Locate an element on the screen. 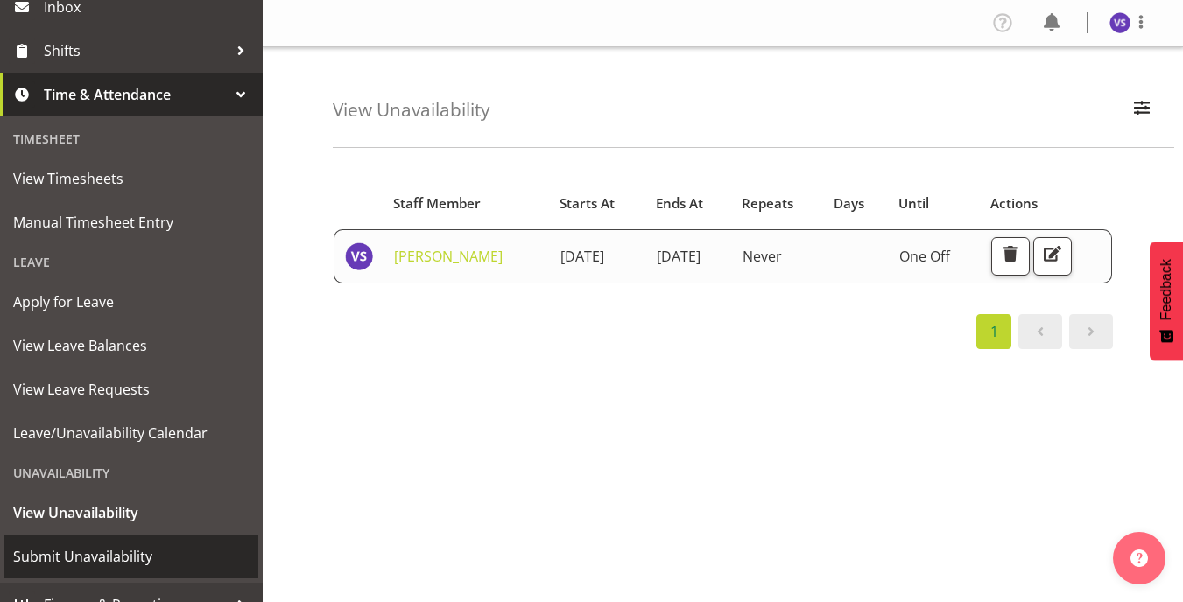 This screenshot has height=602, width=1183. a: View Unavailability is located at coordinates (131, 513).